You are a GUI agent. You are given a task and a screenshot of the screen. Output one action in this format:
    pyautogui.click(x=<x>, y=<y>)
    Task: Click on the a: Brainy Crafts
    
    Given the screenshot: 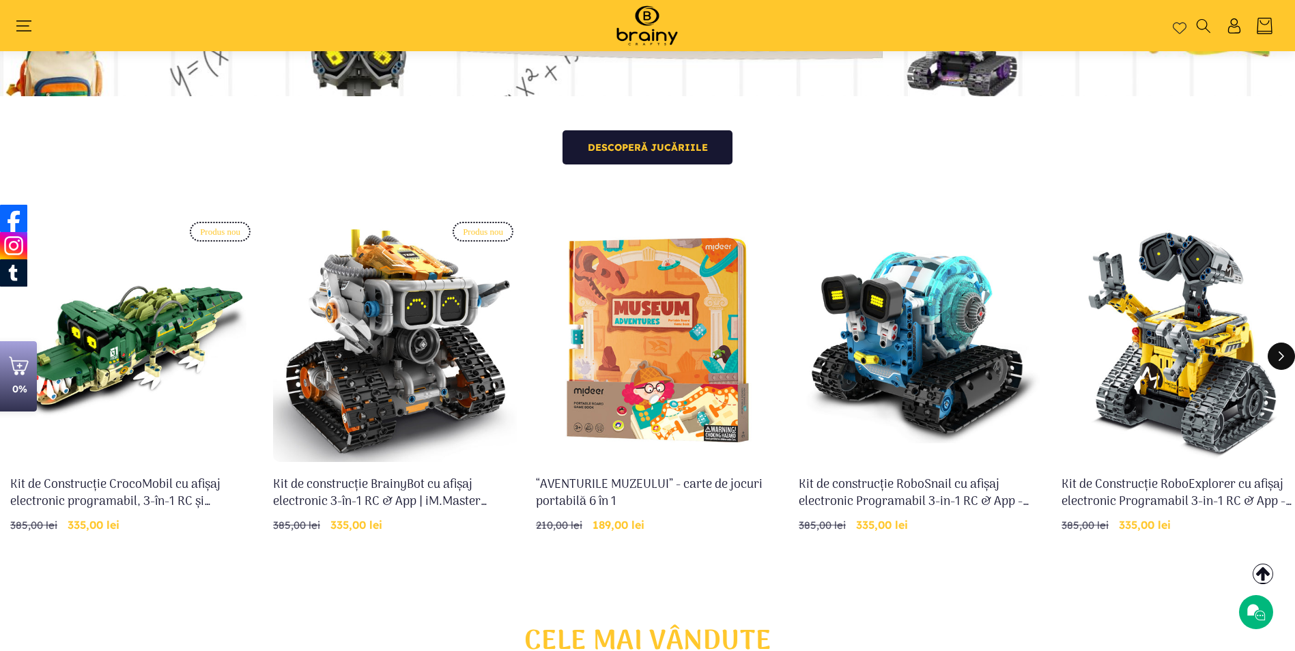 What is the action you would take?
    pyautogui.click(x=647, y=25)
    